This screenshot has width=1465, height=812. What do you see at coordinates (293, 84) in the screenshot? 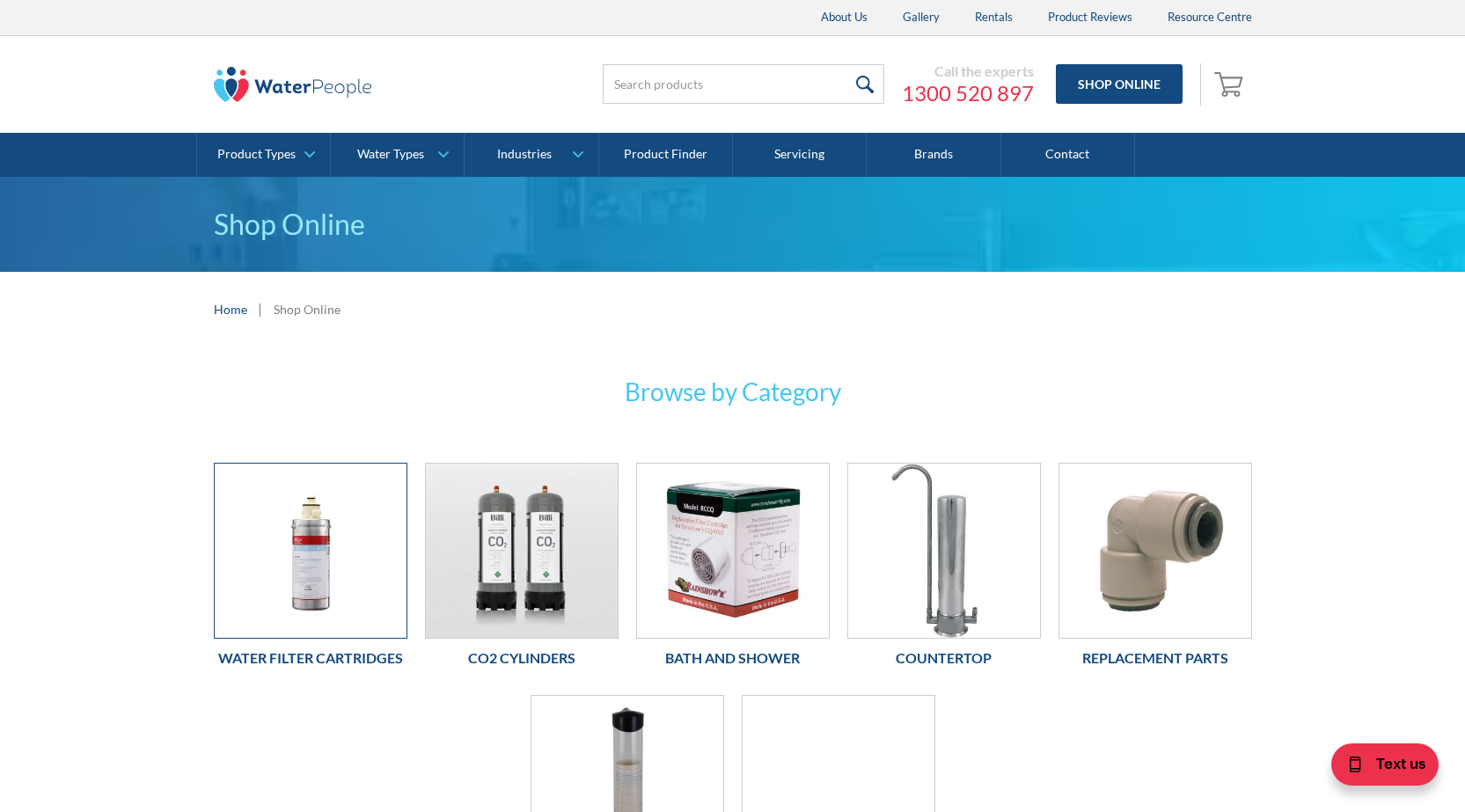
I see `img: The Water People` at bounding box center [293, 84].